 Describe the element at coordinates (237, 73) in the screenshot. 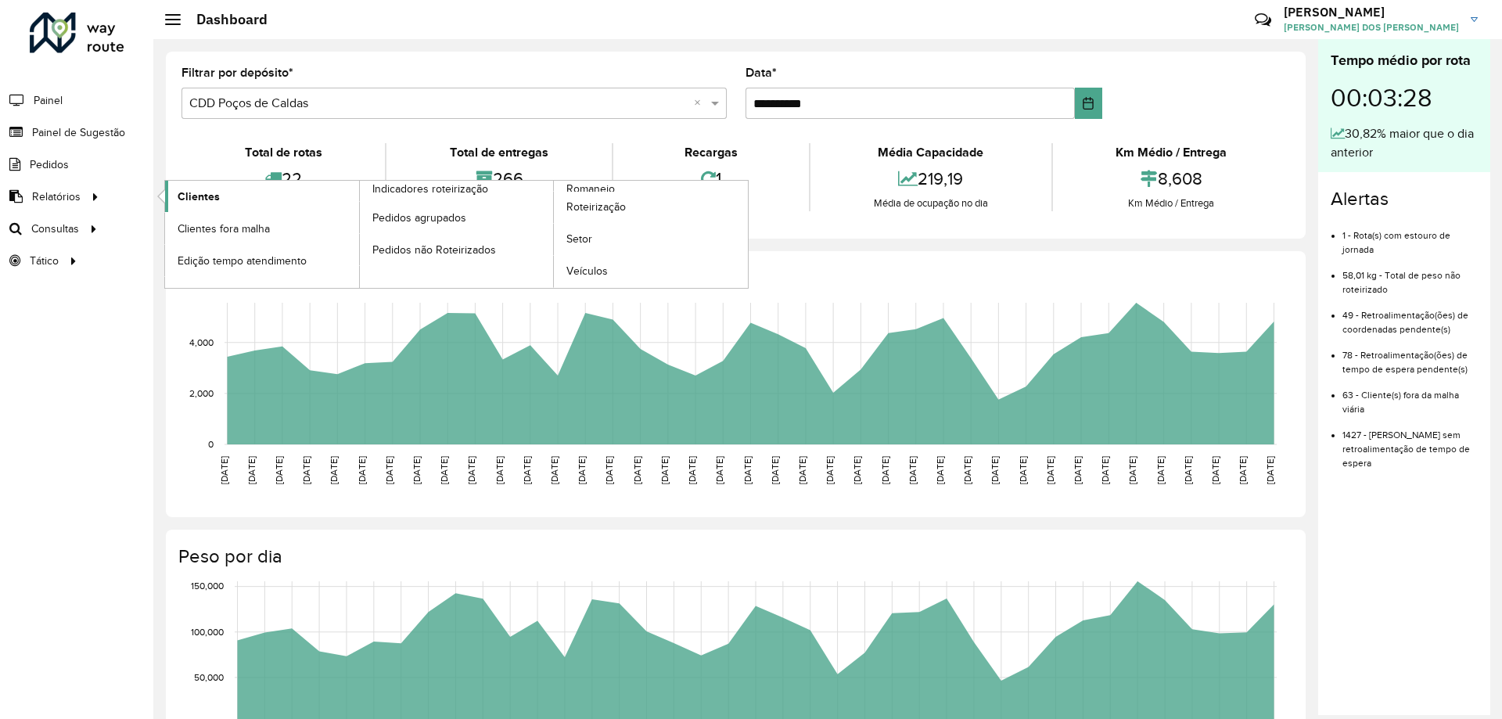

I see `label: Filtrar por depósito` at that location.